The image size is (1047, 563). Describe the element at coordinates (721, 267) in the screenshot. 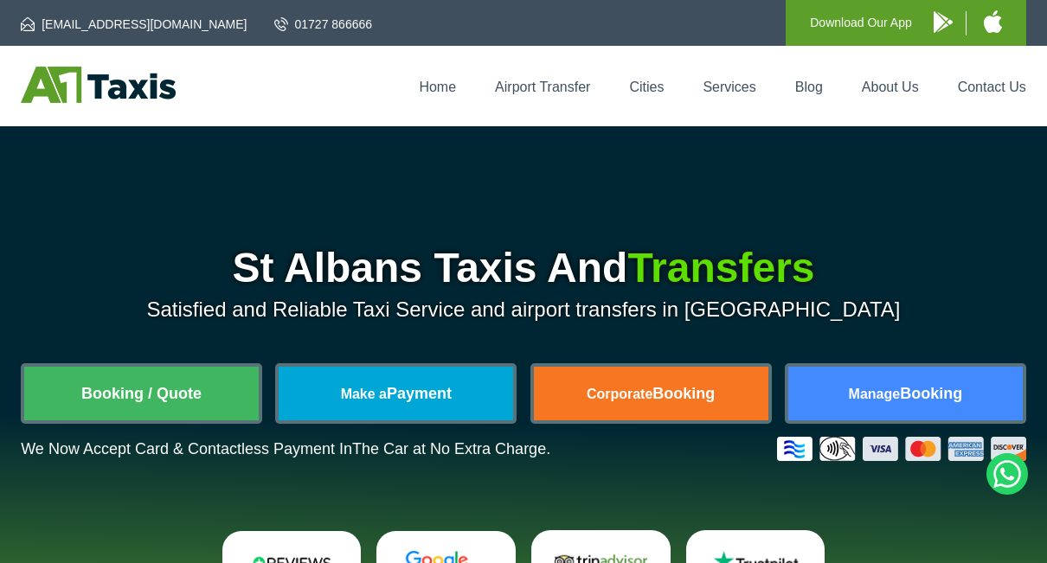

I see `span: Transfers` at that location.